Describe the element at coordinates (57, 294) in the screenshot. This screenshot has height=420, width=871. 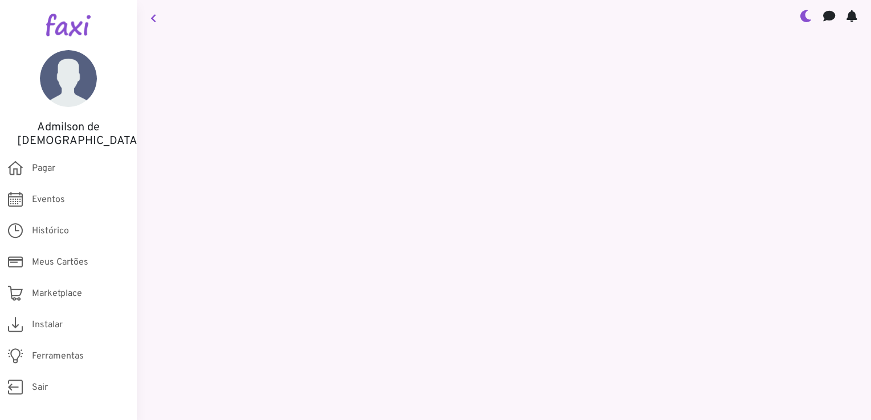
I see `span: Marketplace` at that location.